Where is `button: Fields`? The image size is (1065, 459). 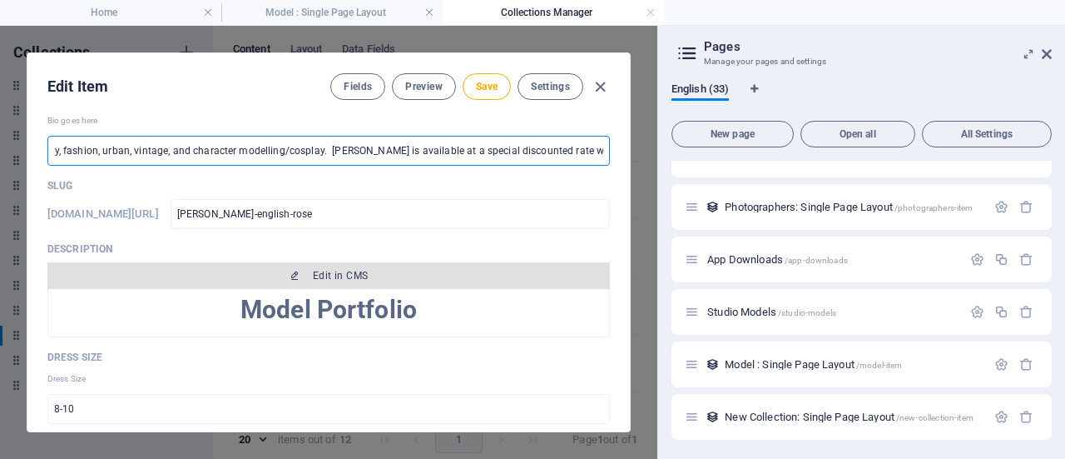 button: Fields is located at coordinates (358, 87).